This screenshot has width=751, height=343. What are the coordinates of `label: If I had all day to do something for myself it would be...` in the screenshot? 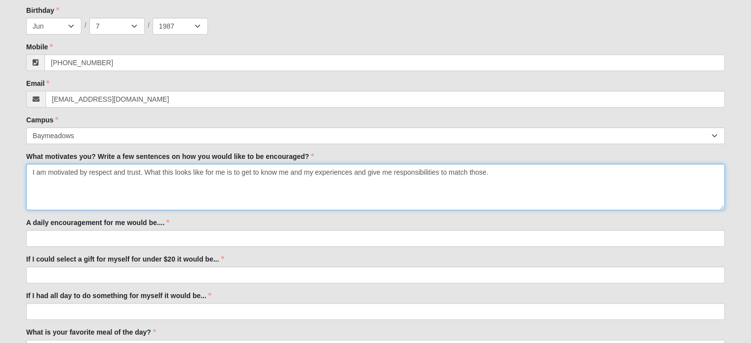 It's located at (119, 296).